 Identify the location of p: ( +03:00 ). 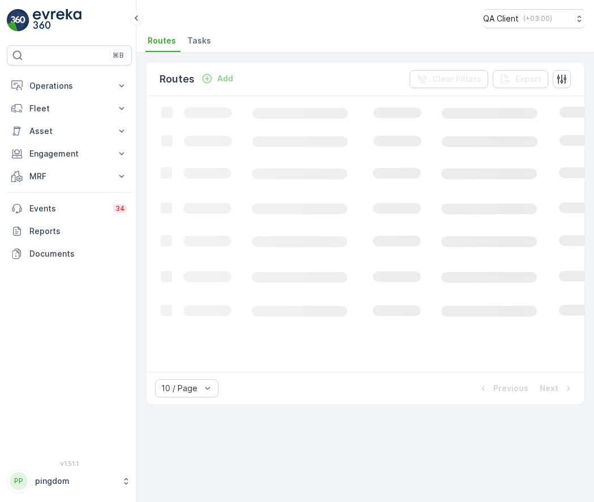
(538, 19).